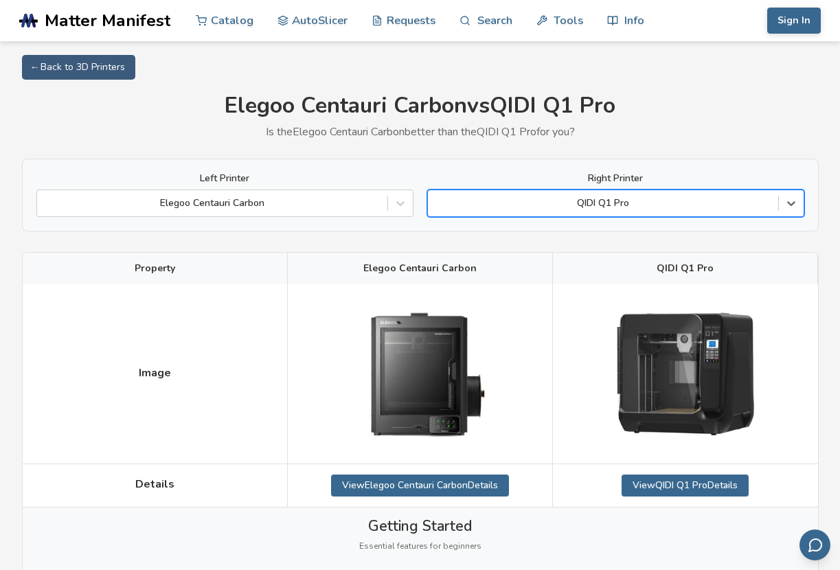 The width and height of the screenshot is (840, 570). Describe the element at coordinates (814, 544) in the screenshot. I see `button: Send feedback via email` at that location.